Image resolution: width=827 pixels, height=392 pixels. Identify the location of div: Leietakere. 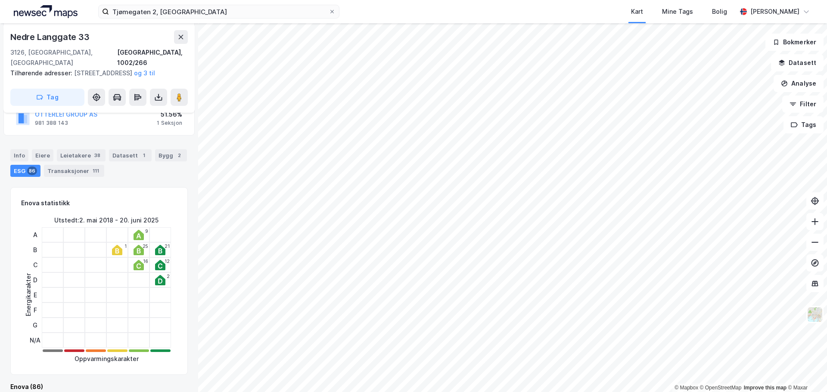
(81, 156).